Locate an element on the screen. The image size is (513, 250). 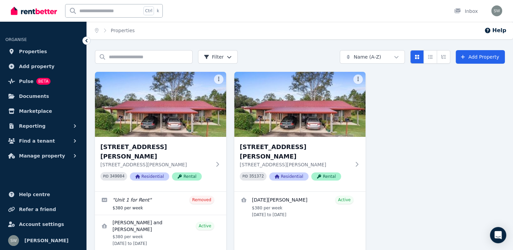
a: Refer a friend is located at coordinates (43, 210).